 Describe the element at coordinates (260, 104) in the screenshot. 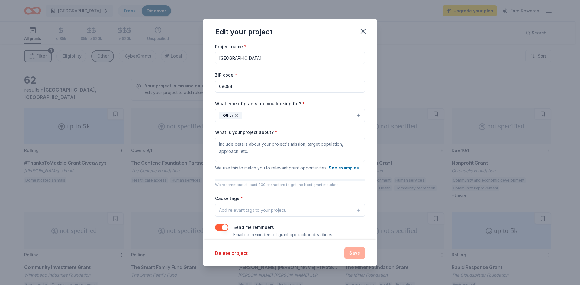

I see `label: What type of grants are you looking for?` at that location.